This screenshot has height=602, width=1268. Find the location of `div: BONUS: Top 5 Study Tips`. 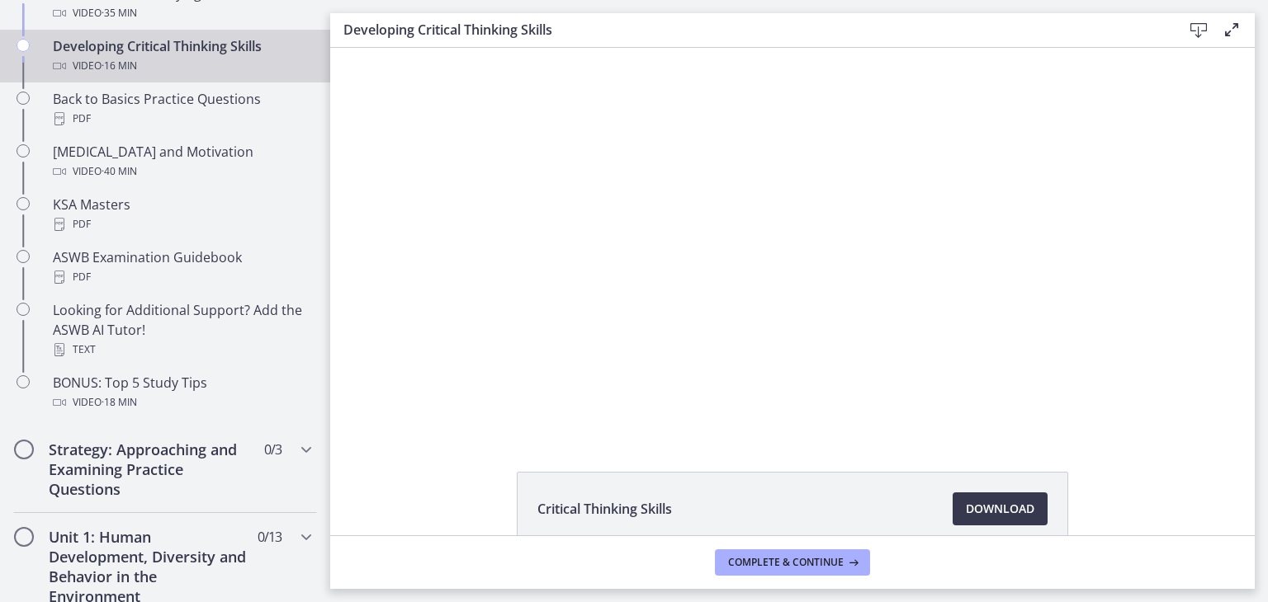

div: BONUS: Top 5 Study Tips is located at coordinates (182, 393).